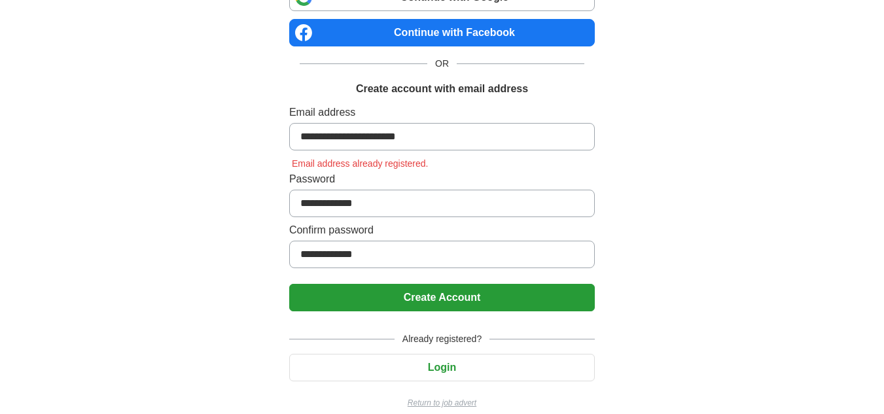 The height and width of the screenshot is (414, 884). Describe the element at coordinates (442, 367) in the screenshot. I see `a: Login` at that location.